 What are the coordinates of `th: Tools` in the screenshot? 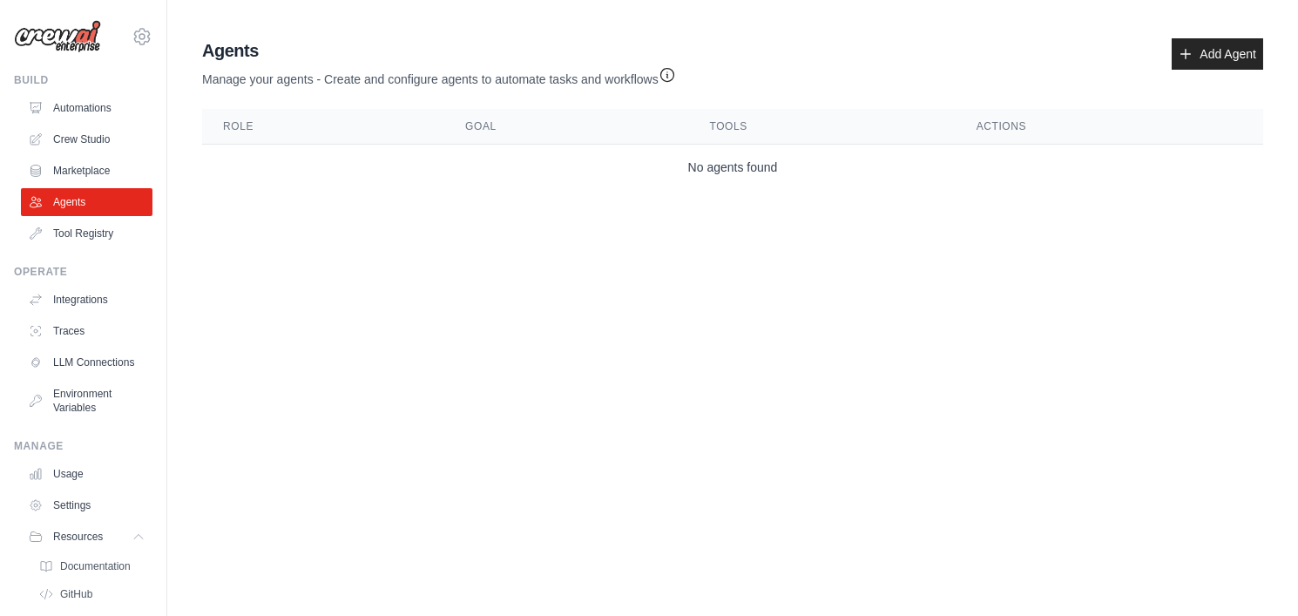 It's located at (821, 126).